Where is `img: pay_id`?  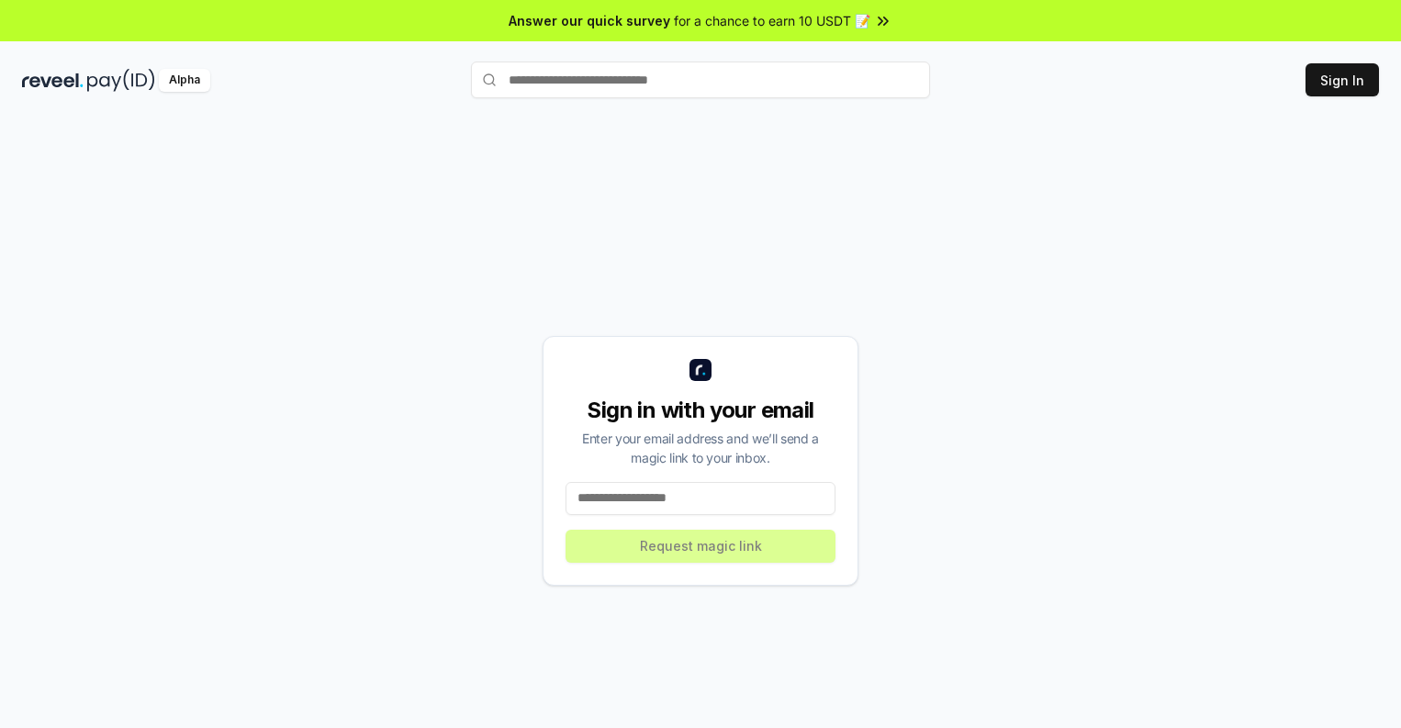 img: pay_id is located at coordinates (121, 80).